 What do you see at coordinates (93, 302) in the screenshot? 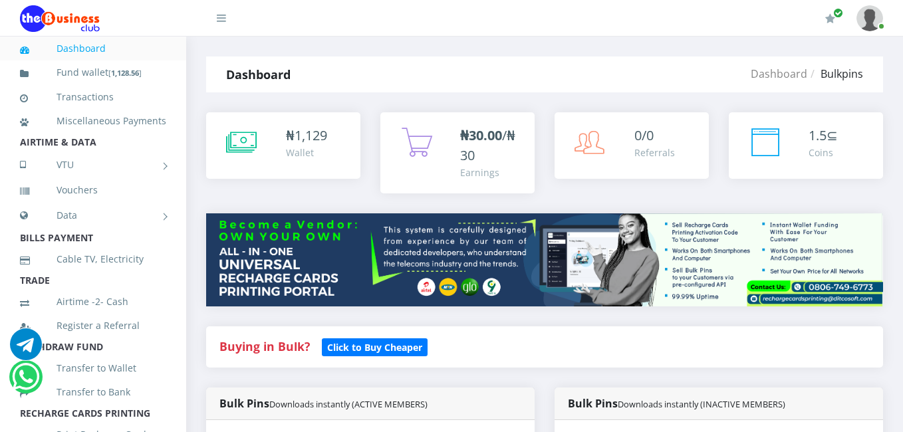
I see `a: Airtime -2- Cash` at bounding box center [93, 302].